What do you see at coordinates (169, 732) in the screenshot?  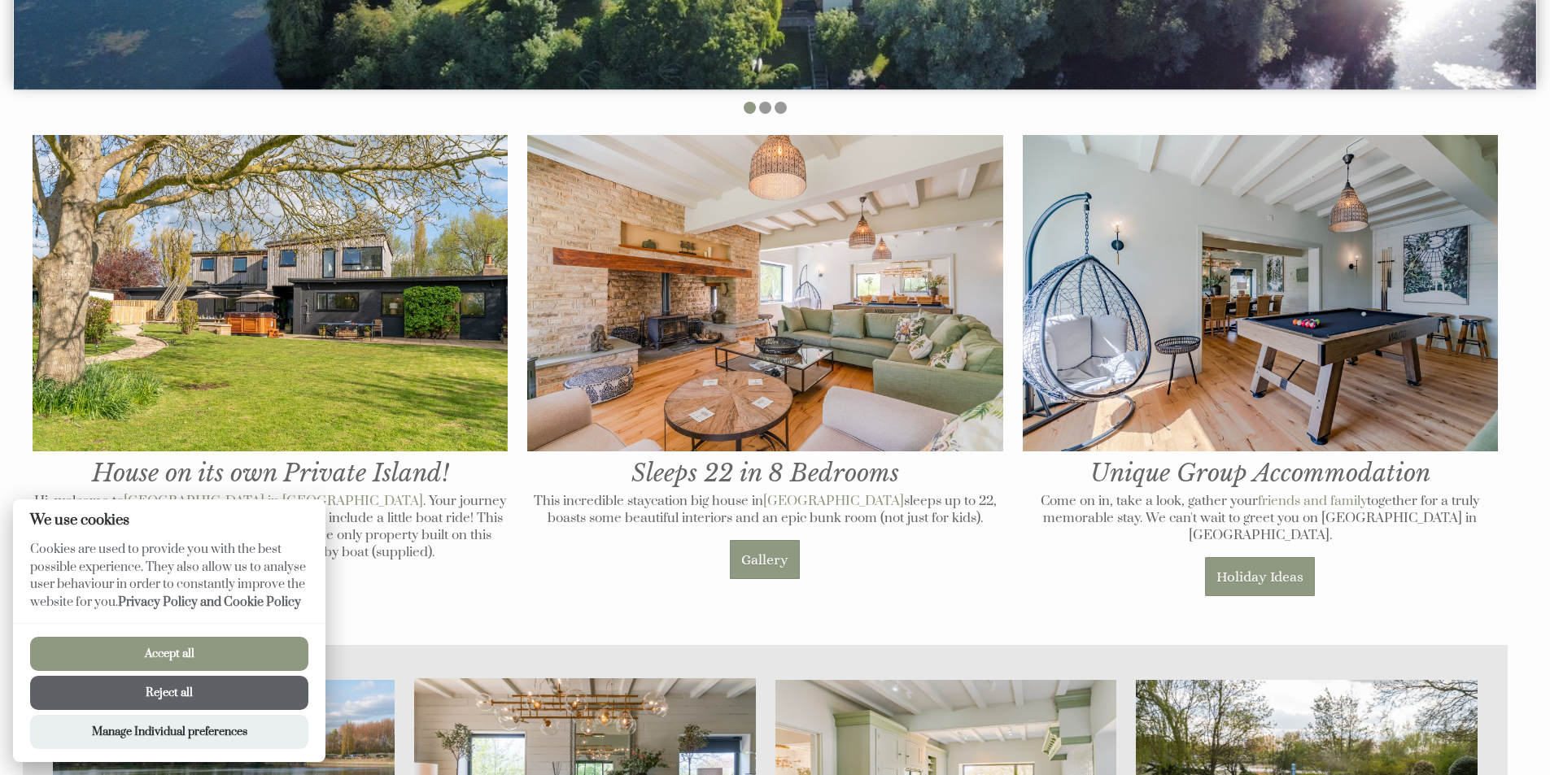 I see `button: Manage Individual preferences` at bounding box center [169, 732].